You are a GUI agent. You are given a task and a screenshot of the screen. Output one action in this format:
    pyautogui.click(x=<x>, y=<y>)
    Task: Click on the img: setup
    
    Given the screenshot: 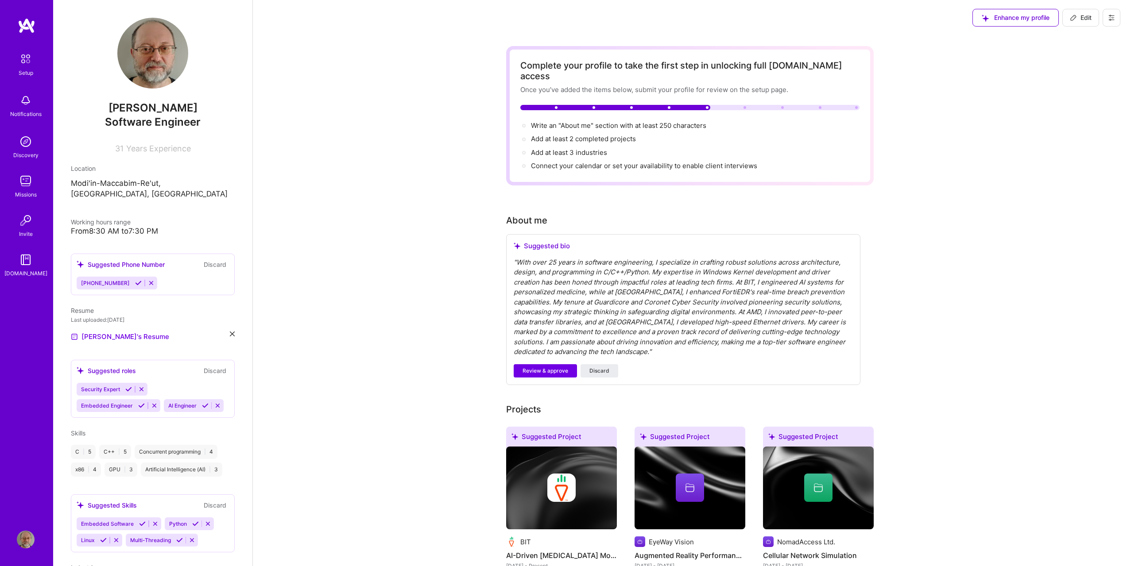 What is the action you would take?
    pyautogui.click(x=26, y=59)
    